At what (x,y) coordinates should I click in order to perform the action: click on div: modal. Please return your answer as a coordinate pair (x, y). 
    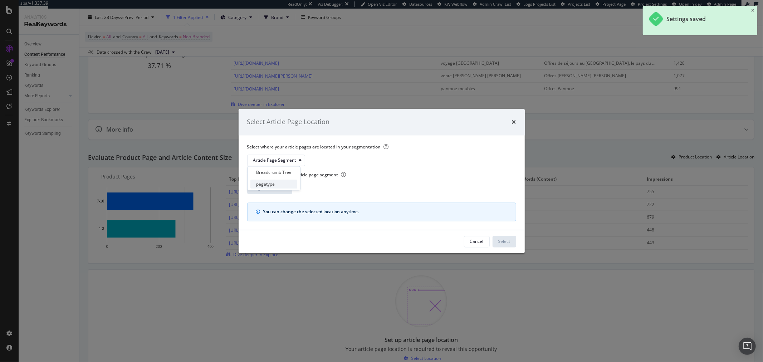
    Looking at the image, I should click on (382, 181).